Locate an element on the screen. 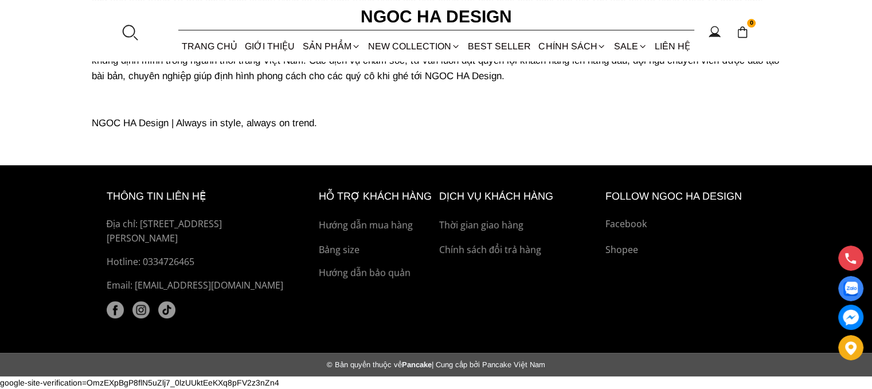 The image size is (872, 389). p: Facebook is located at coordinates (685, 224).